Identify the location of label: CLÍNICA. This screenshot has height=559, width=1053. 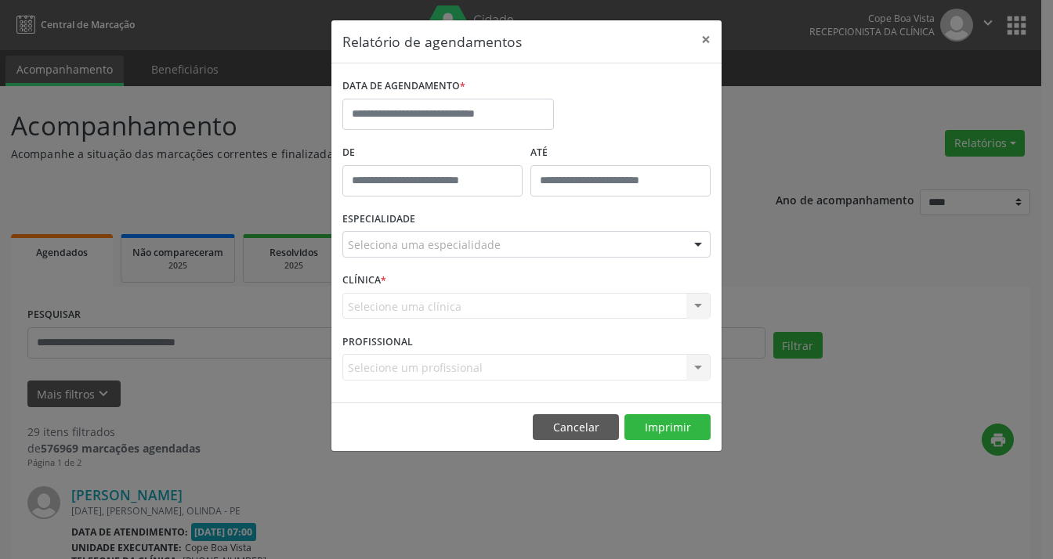
(364, 281).